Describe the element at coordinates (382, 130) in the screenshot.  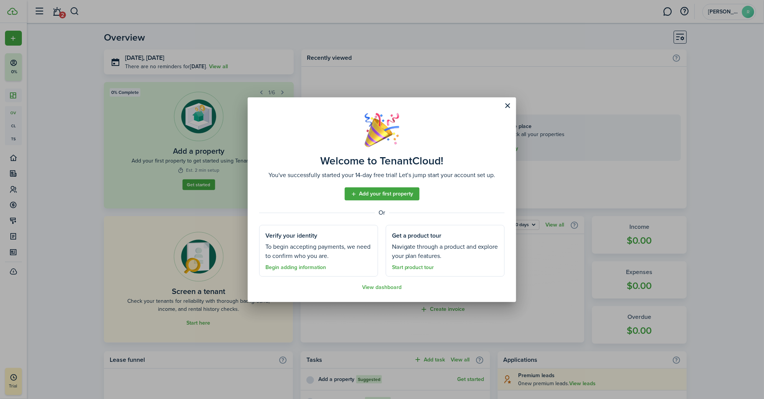
I see `img: Well done!` at that location.